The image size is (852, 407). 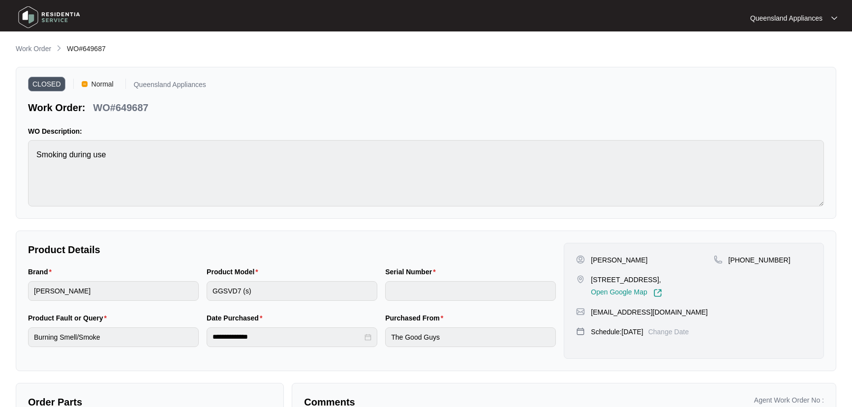 What do you see at coordinates (669, 332) in the screenshot?
I see `p: Change Date` at bounding box center [669, 332].